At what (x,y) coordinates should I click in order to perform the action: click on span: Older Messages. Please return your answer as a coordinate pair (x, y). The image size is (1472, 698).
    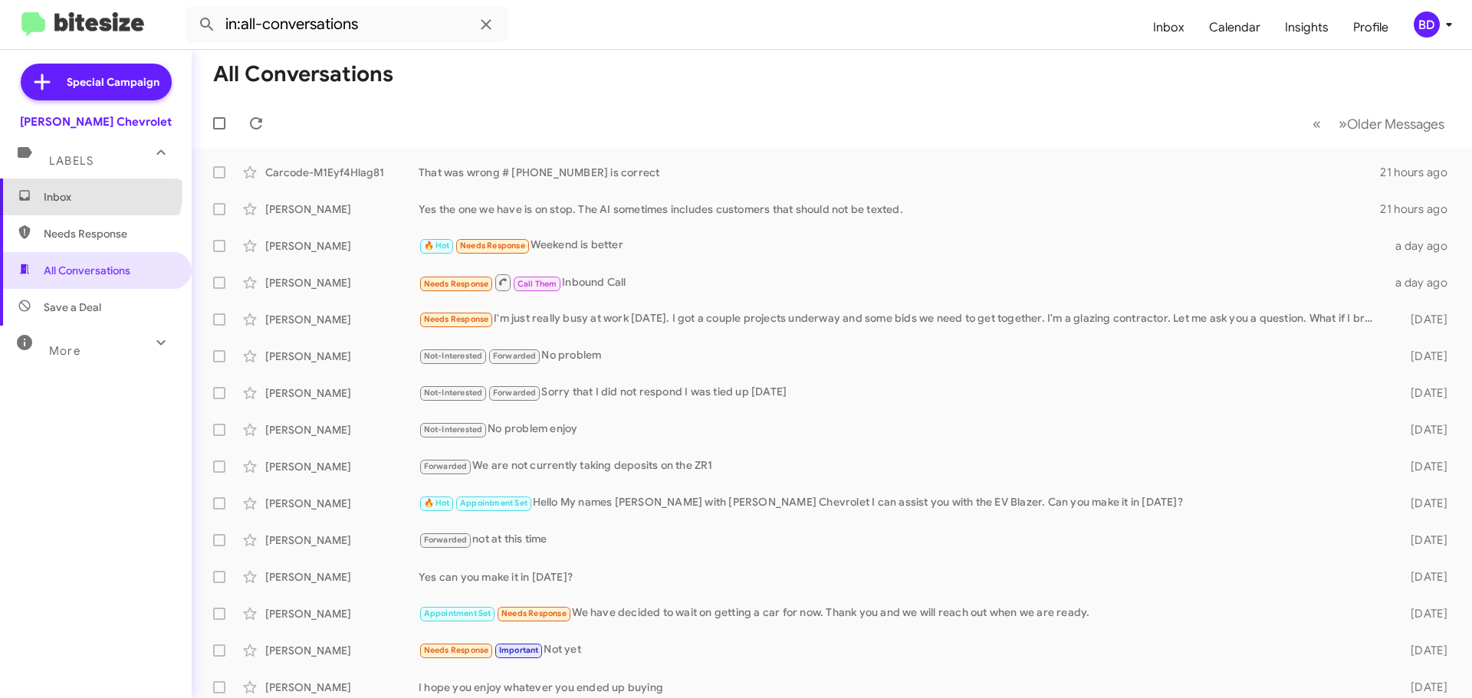
    Looking at the image, I should click on (1395, 124).